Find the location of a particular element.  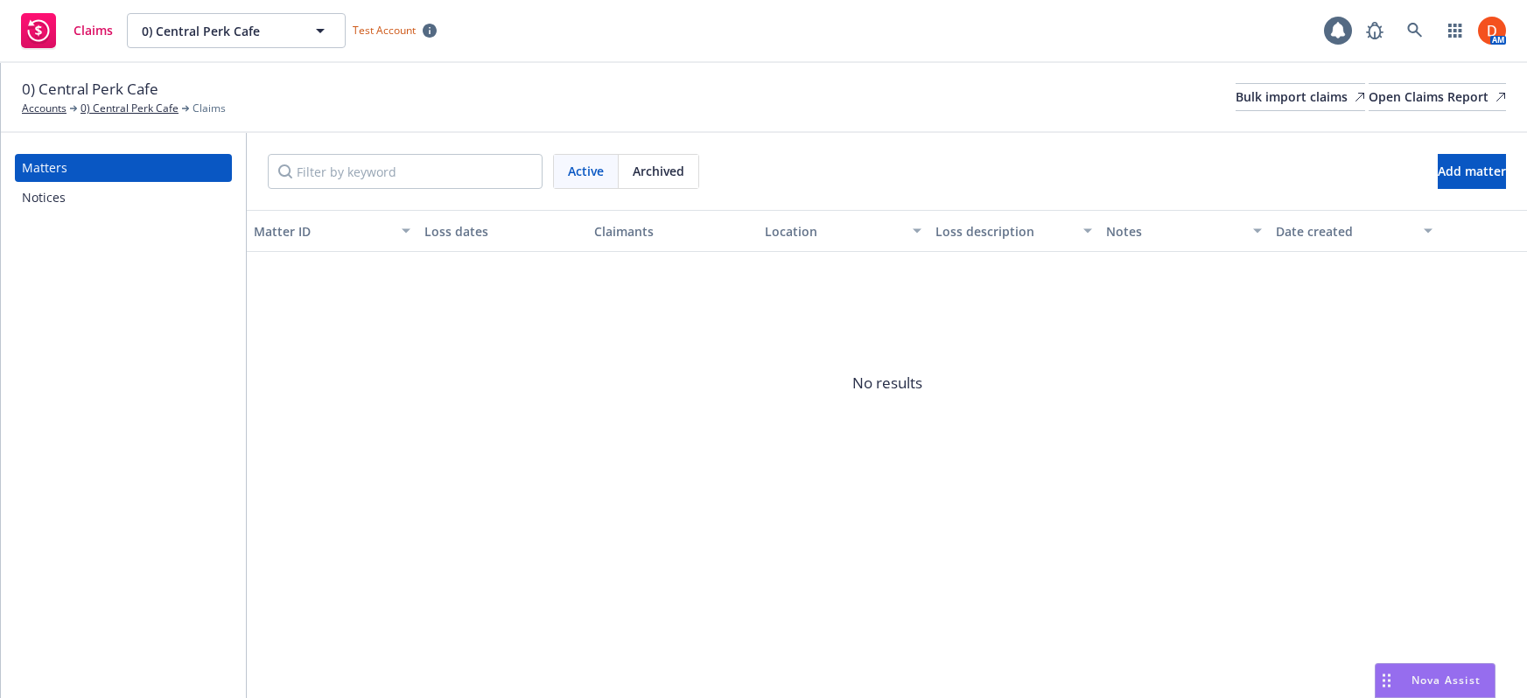

button: Add matter is located at coordinates (1472, 172).